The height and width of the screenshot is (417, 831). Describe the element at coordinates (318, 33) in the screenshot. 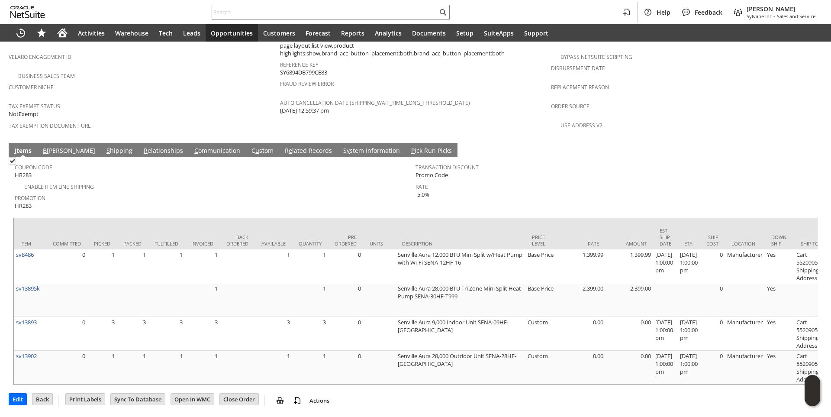

I see `a: Forecast` at that location.